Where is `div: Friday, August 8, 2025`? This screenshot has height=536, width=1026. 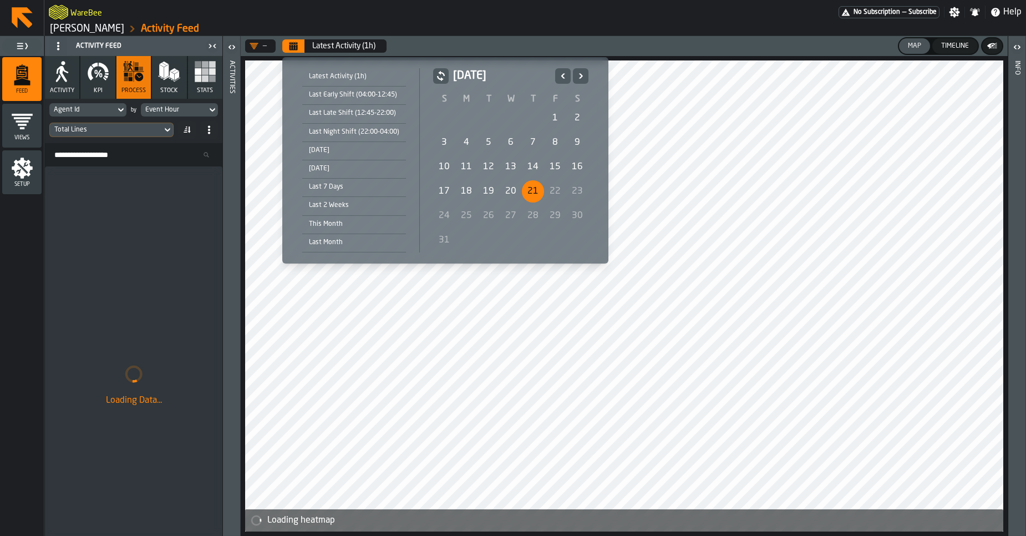
div: Friday, August 8, 2025 is located at coordinates (555, 143).